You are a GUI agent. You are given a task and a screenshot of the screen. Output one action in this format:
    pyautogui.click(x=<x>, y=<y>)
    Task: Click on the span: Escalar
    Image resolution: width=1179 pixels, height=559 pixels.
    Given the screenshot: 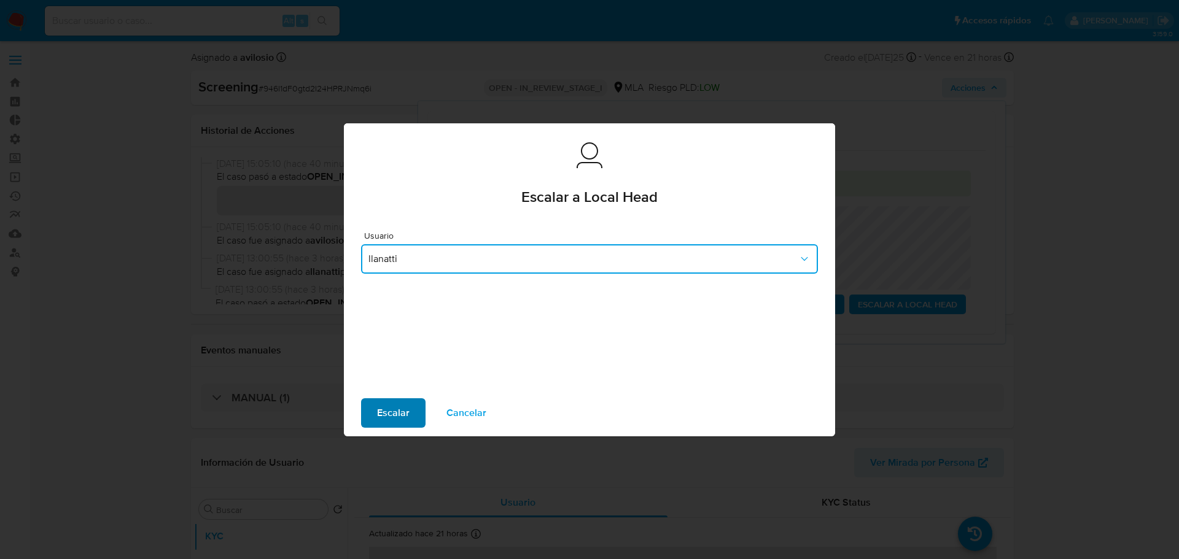 What is the action you would take?
    pyautogui.click(x=393, y=413)
    